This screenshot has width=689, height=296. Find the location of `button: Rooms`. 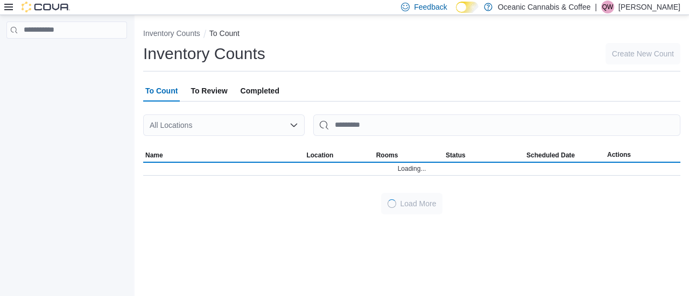

button: Rooms is located at coordinates (408, 155).